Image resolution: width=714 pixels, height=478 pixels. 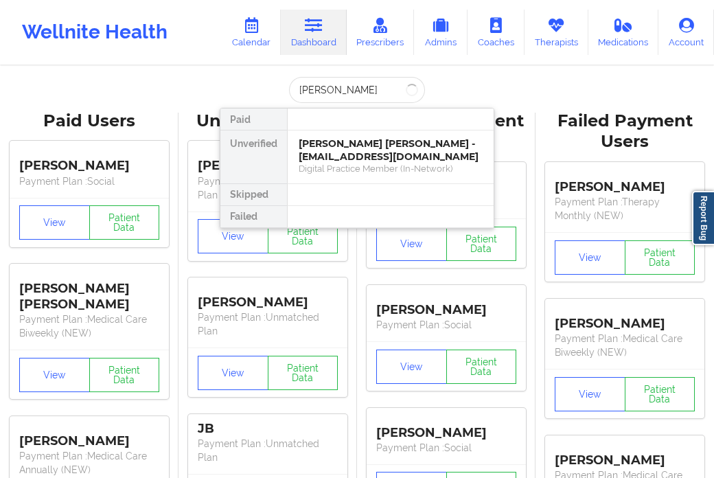 What do you see at coordinates (623, 32) in the screenshot?
I see `a: Medications` at bounding box center [623, 32].